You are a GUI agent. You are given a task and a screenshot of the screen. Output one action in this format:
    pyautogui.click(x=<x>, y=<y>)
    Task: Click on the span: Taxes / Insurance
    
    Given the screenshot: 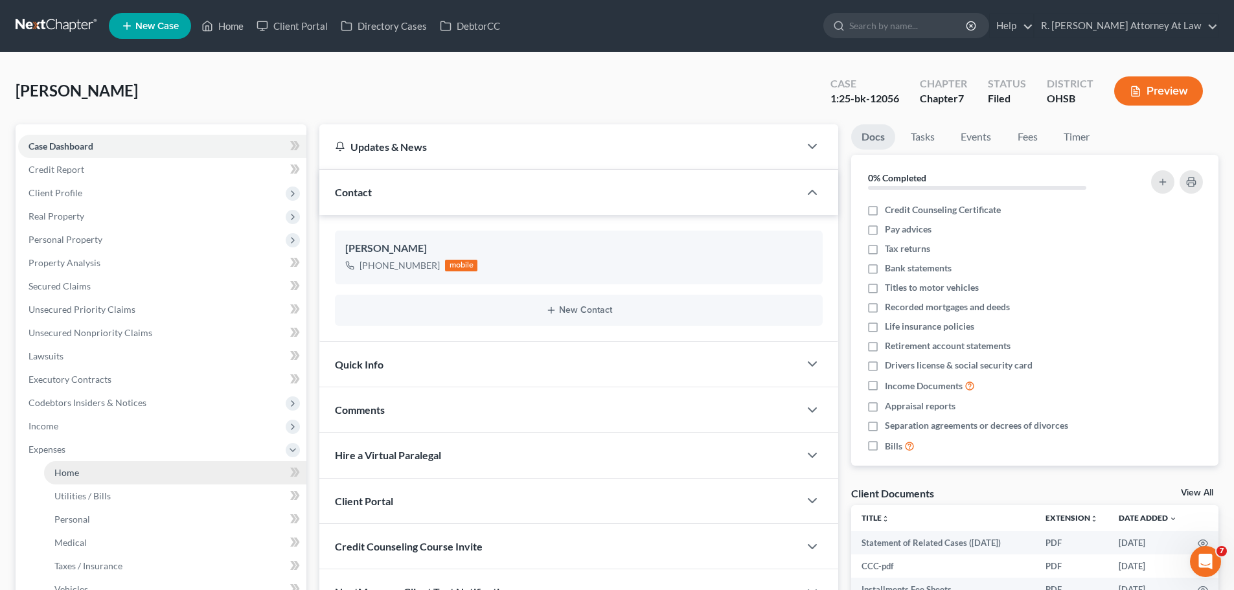 What is the action you would take?
    pyautogui.click(x=88, y=566)
    